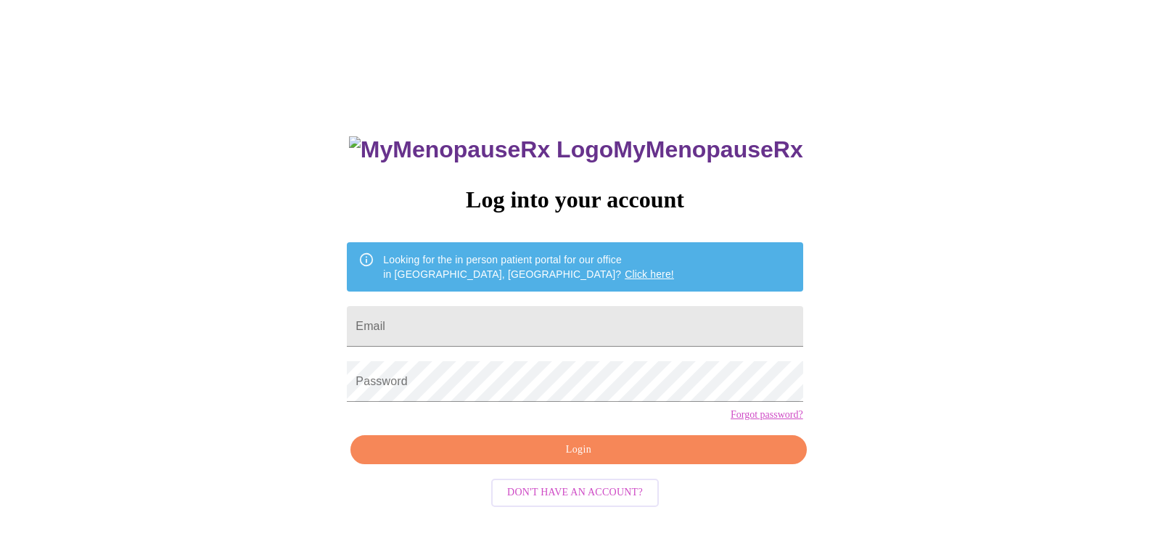 The width and height of the screenshot is (1150, 536). I want to click on span: Don't have an account?, so click(575, 493).